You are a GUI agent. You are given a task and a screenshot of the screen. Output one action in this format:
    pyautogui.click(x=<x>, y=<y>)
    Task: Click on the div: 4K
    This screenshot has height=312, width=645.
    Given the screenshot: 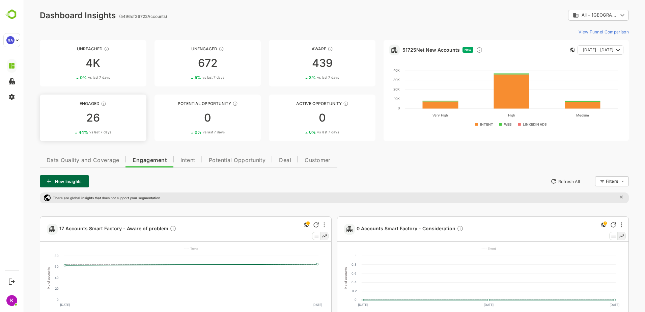 What is the action you would take?
    pyautogui.click(x=70, y=63)
    